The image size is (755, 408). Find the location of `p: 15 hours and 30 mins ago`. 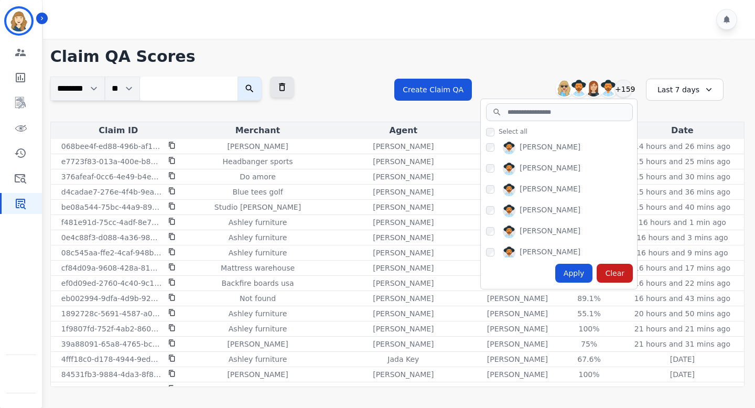

p: 15 hours and 30 mins ago is located at coordinates (682, 177).